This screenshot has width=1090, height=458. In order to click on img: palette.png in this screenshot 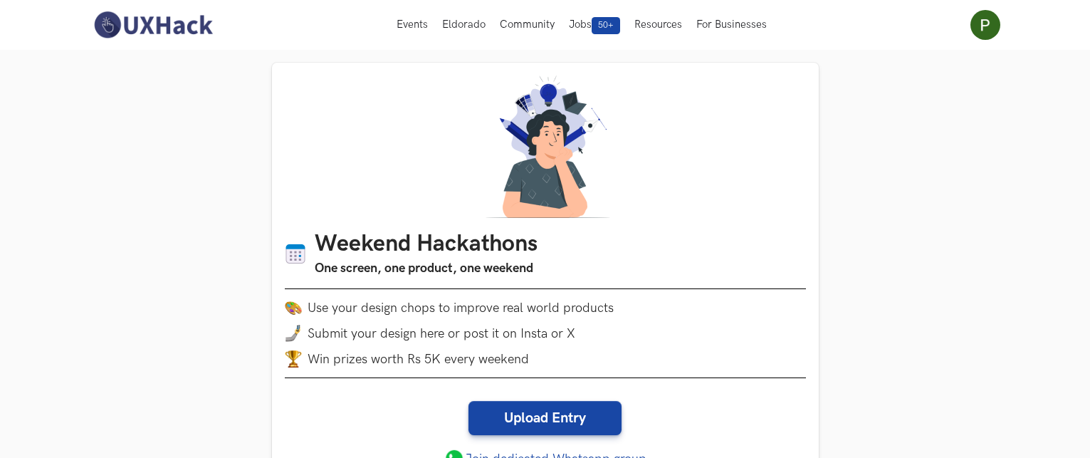, I will do `click(293, 308)`.